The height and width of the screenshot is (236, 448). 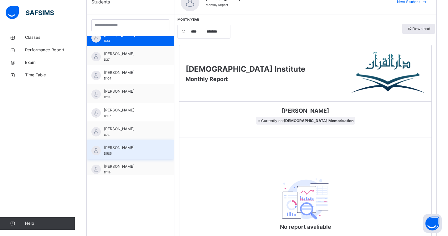 I want to click on img: classEmptyState.7d4ec5dc6d57f4e1adfd249b62c1c528.svg, so click(x=305, y=199).